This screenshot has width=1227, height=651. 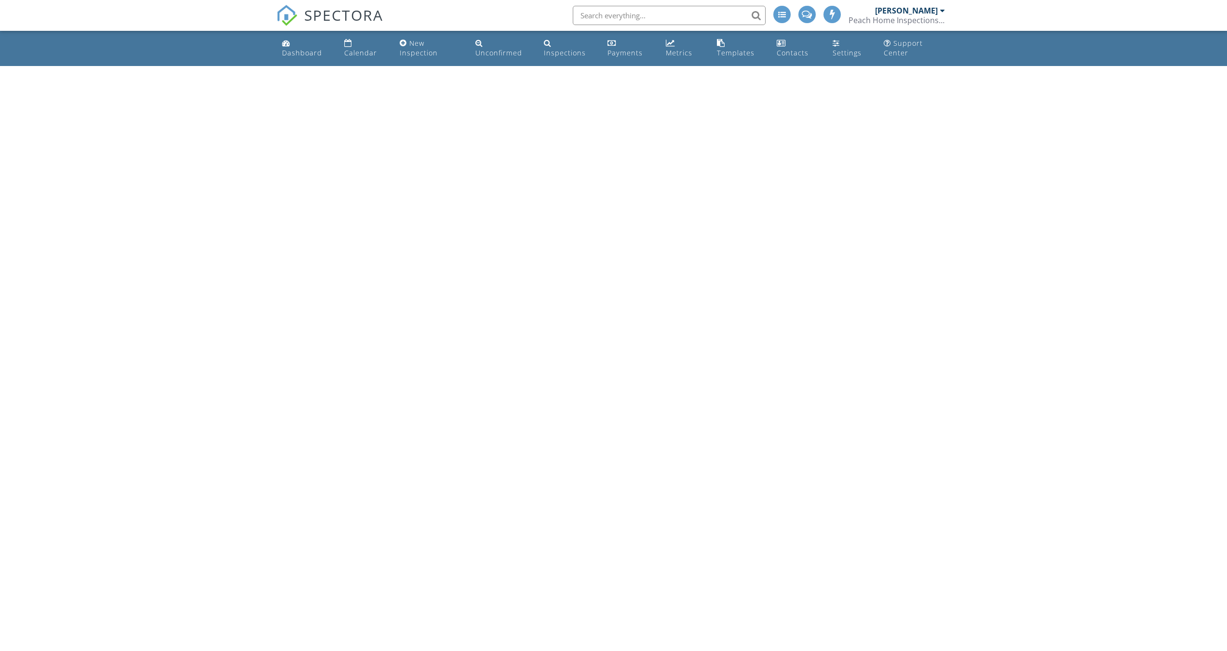 What do you see at coordinates (683, 48) in the screenshot?
I see `a: Metrics` at bounding box center [683, 48].